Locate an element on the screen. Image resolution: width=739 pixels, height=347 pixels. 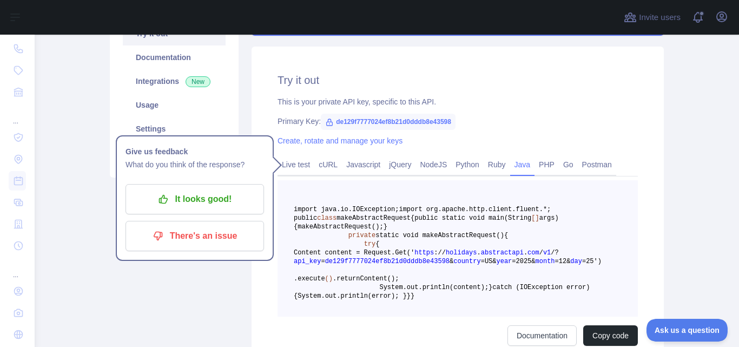
span: public static void main(String is located at coordinates (473, 218).